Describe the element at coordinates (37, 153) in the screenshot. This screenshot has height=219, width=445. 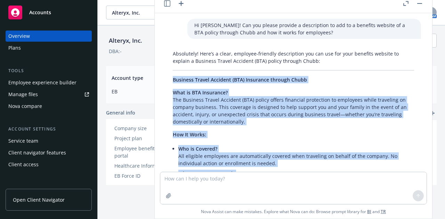
I see `div: Client navigator features` at that location.